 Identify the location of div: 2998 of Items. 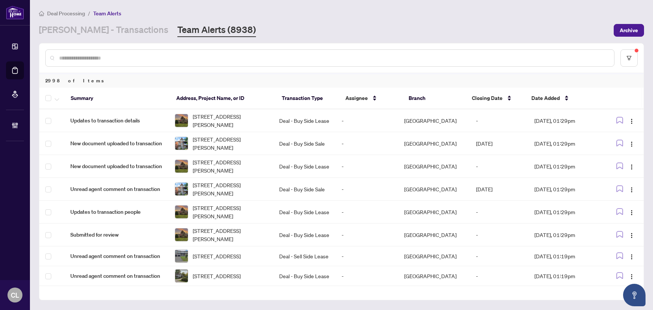
(341, 80).